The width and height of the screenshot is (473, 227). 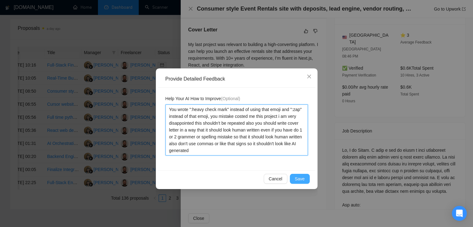 What do you see at coordinates (459, 213) in the screenshot?
I see `div: Open Intercom Messenger` at bounding box center [459, 213].